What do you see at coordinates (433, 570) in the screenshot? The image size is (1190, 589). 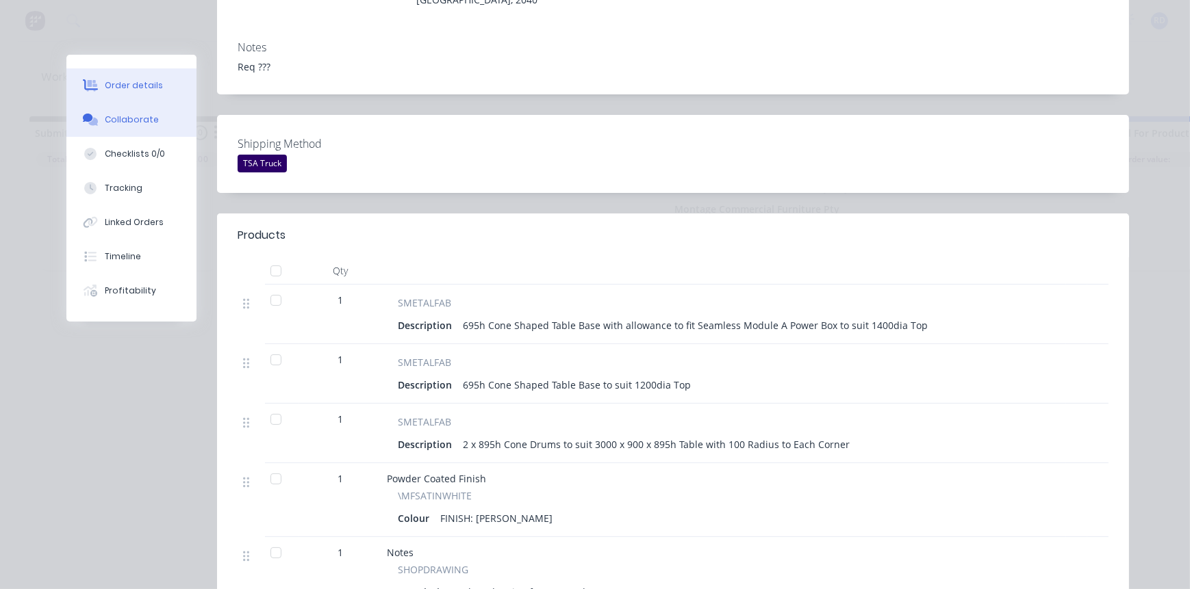 I see `span: SHOPDRAWING` at bounding box center [433, 570].